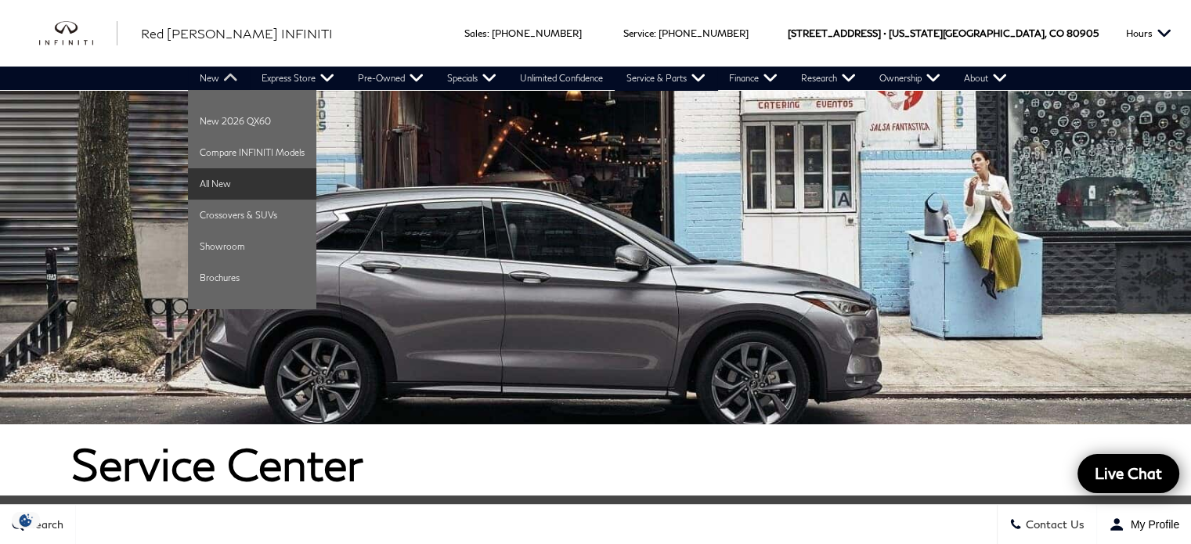  I want to click on a: New, so click(218, 78).